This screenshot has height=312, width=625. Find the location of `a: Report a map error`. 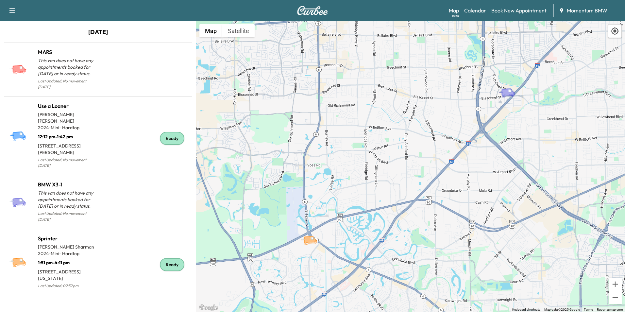

a: Report a map error is located at coordinates (610, 309).